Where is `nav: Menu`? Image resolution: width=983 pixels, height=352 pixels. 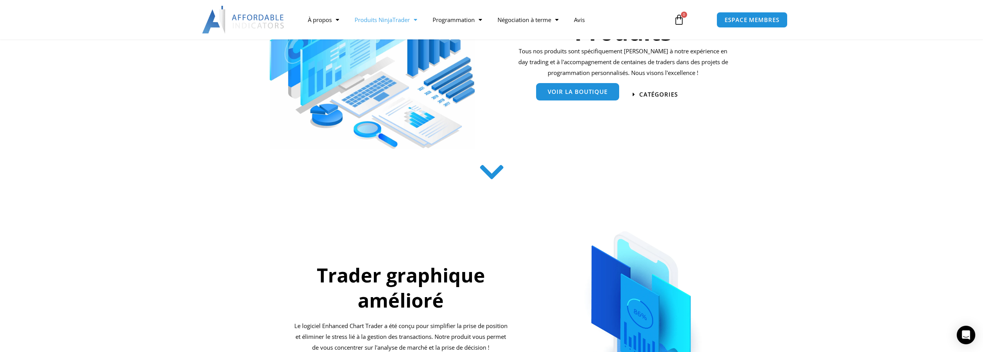
nav: Menu is located at coordinates (483, 20).